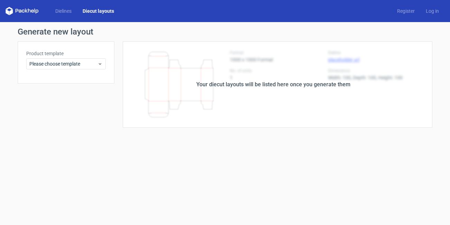 The image size is (450, 225). What do you see at coordinates (406, 11) in the screenshot?
I see `a: Register` at bounding box center [406, 11].